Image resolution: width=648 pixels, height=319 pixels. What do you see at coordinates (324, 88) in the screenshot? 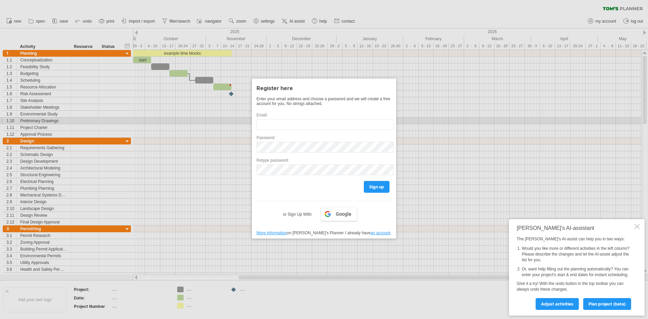
I see `div: Register here` at bounding box center [324, 88].